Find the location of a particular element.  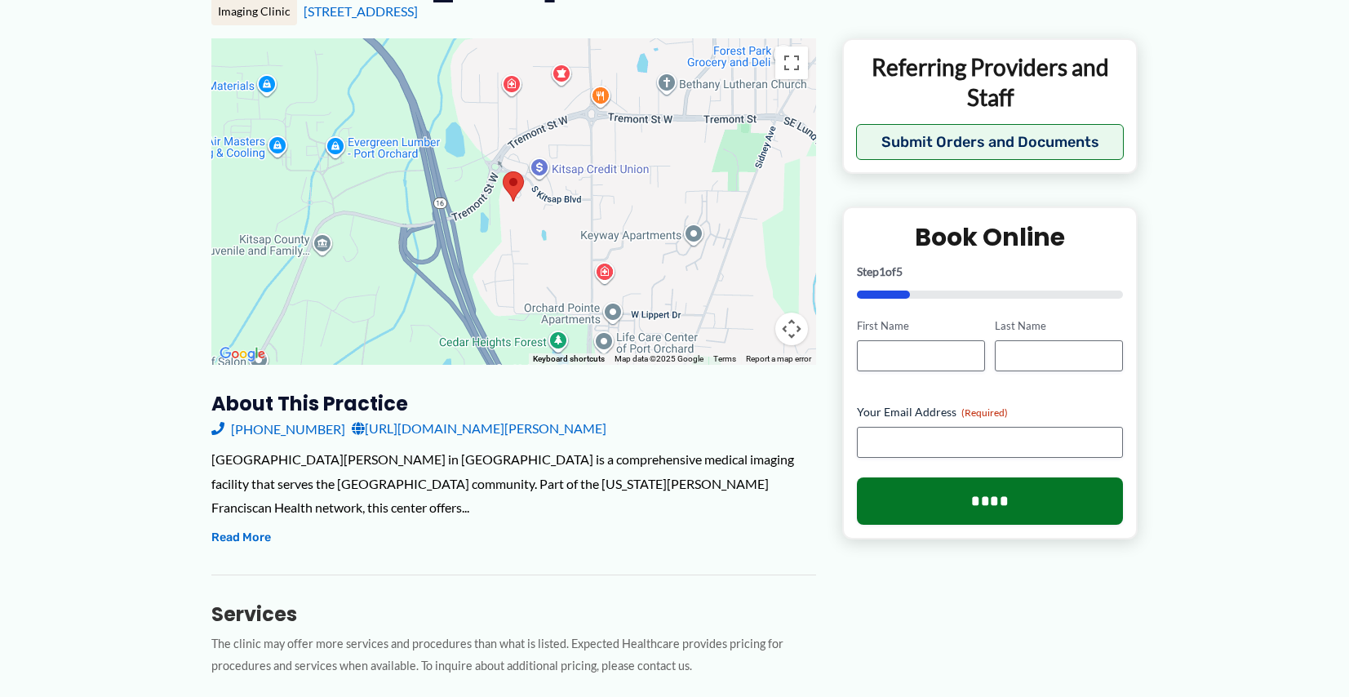

h3: About this practice is located at coordinates (513, 403).